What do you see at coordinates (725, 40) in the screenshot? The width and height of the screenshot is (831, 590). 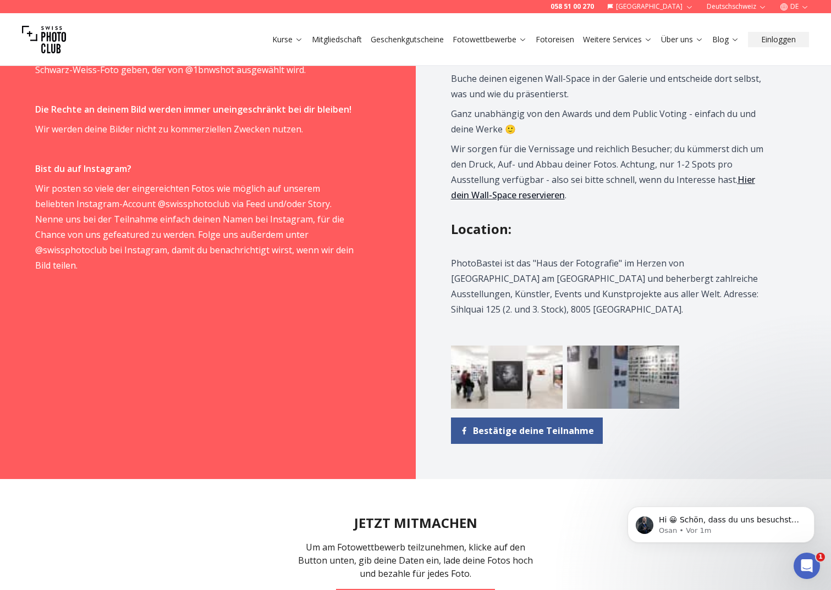 I see `a: Blog` at bounding box center [725, 40].